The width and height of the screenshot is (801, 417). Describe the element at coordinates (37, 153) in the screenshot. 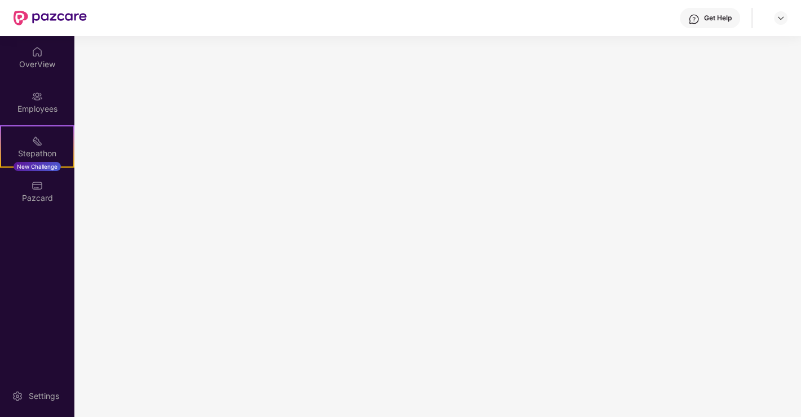

I see `div: Stepathon` at that location.